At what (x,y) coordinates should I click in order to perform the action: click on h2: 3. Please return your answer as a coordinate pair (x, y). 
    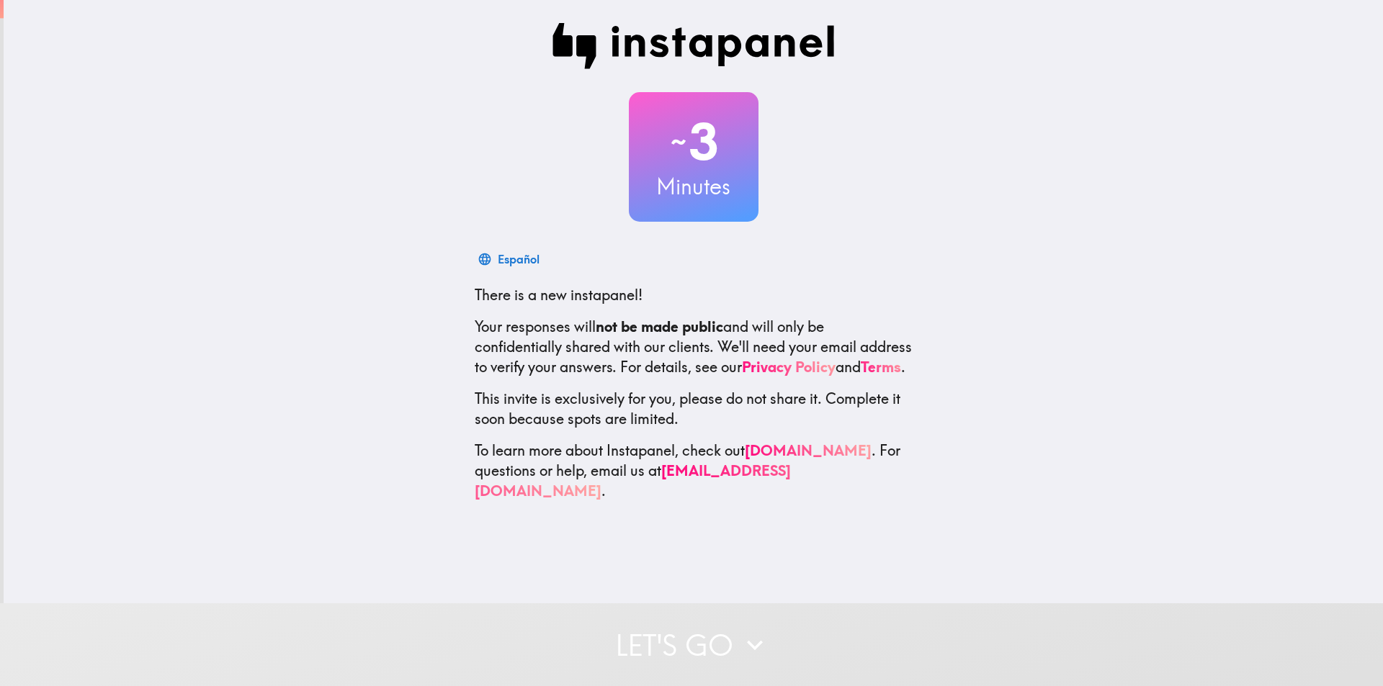
    Looking at the image, I should click on (693, 142).